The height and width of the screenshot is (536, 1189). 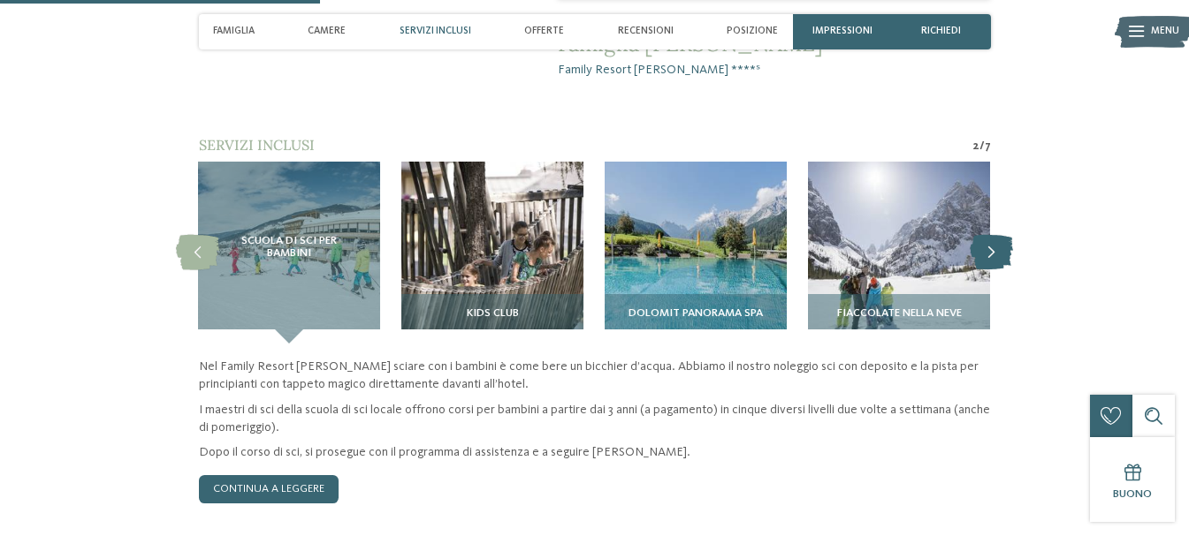 I want to click on p: I maestri di sci della scuola di sci locale offrono corsi per bambini a partire dai 3 anni (a pag..., so click(x=595, y=419).